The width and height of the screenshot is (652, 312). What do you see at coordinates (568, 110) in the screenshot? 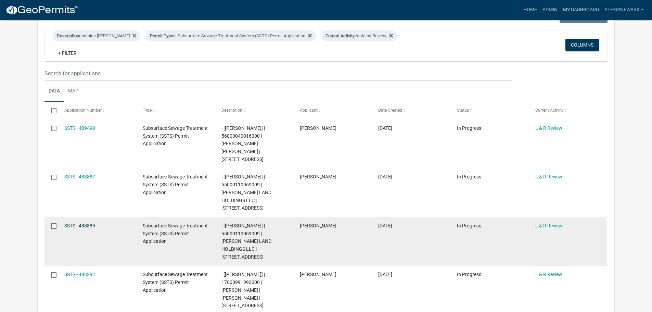
I see `datatable-header-cell: Current Activity` at bounding box center [568, 110].